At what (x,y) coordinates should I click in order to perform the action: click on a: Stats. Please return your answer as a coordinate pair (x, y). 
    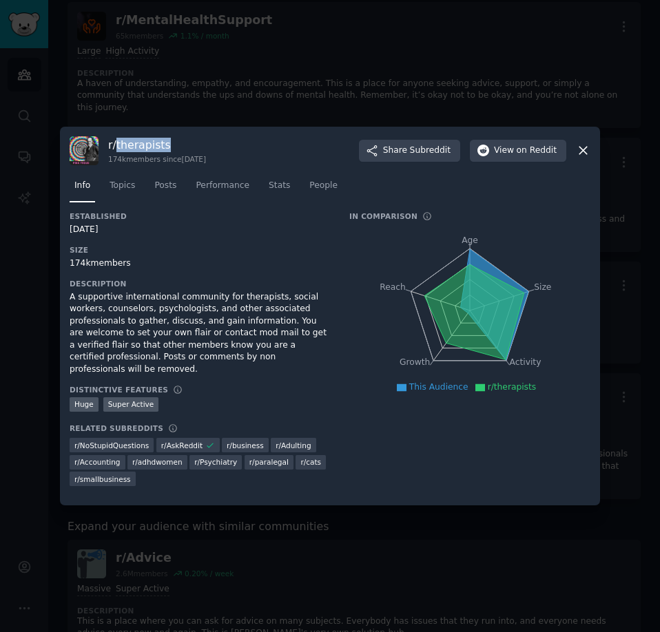
    Looking at the image, I should click on (279, 189).